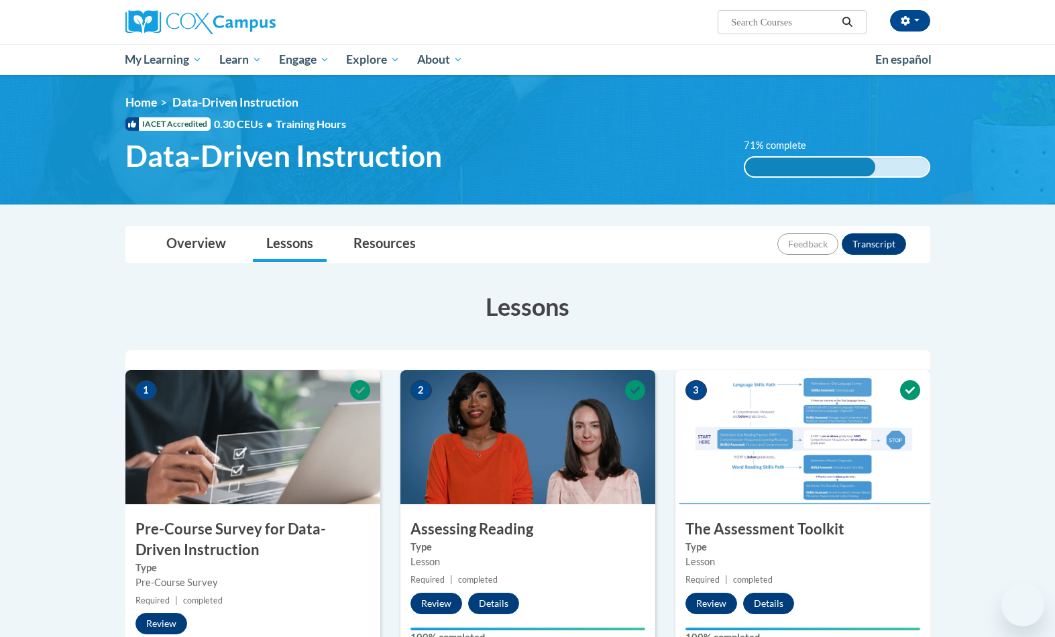 This screenshot has height=637, width=1055. I want to click on a: My Learning, so click(164, 60).